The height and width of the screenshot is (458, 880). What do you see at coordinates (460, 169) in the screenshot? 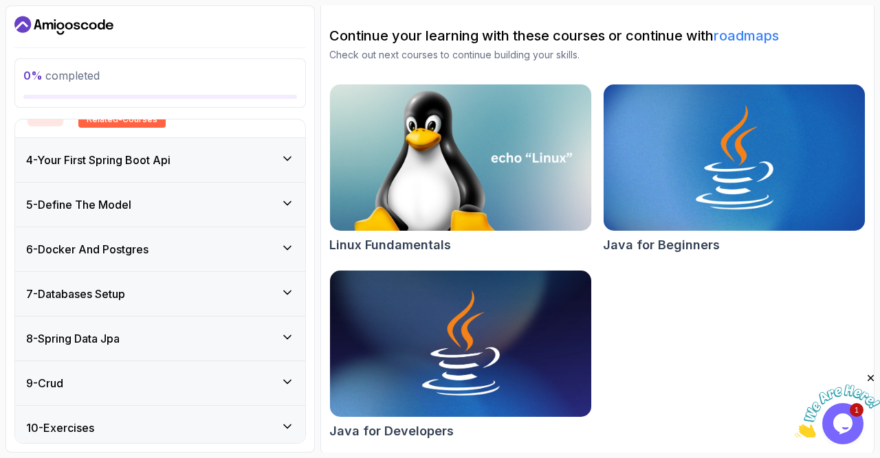
I see `a: Linux Fundamentals cardLinux Fundamentals` at bounding box center [460, 169].